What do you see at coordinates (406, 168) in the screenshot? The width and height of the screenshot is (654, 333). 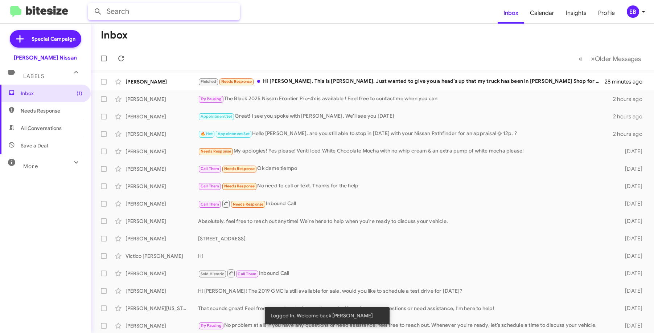 I see `div: Ok dame tiempo` at bounding box center [406, 168].